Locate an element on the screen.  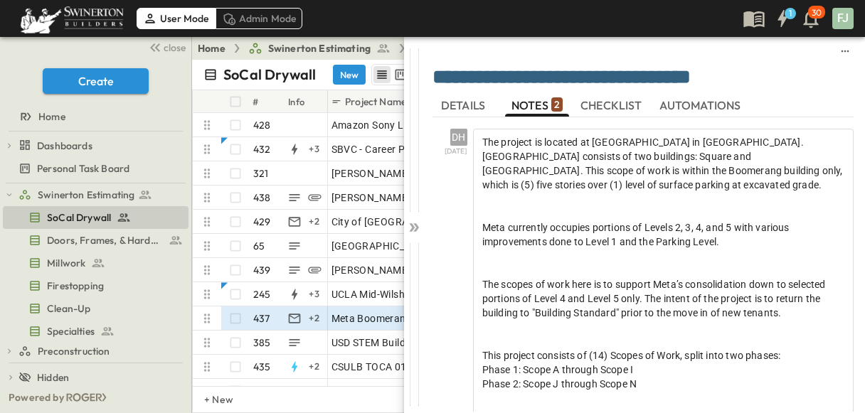
nav: breadcrumbs is located at coordinates (363, 48).